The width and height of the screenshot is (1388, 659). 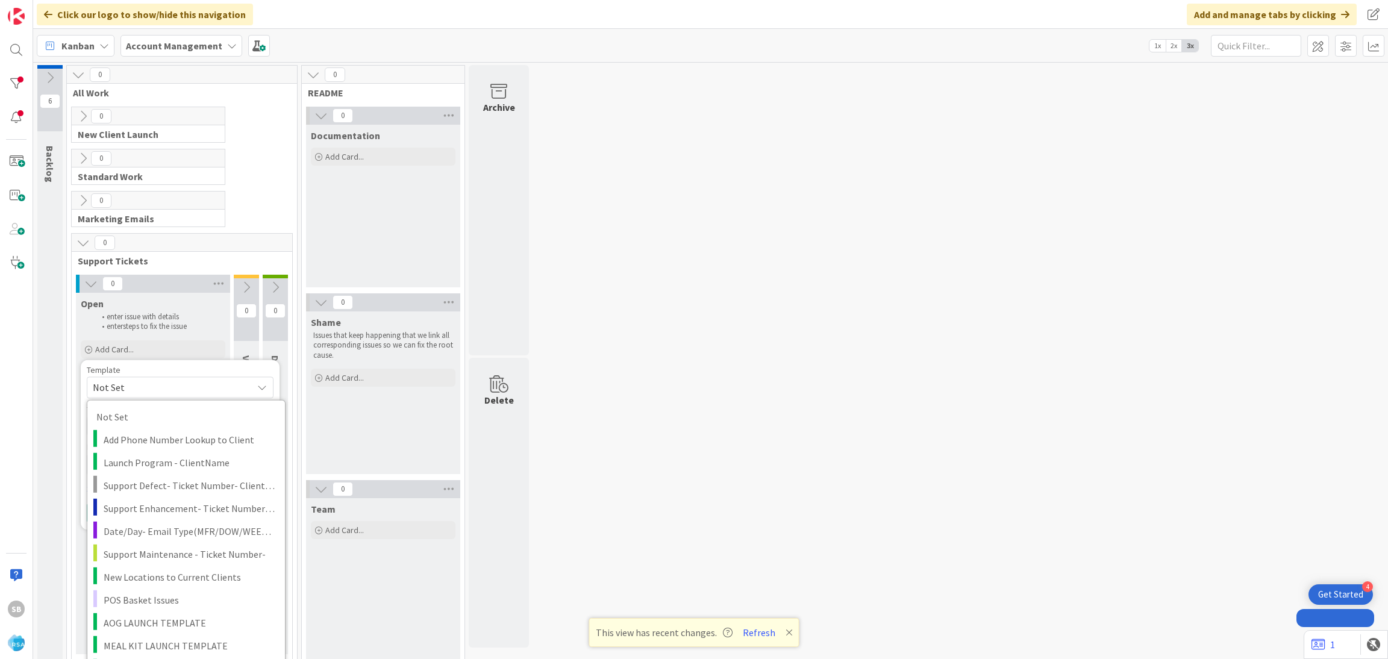 I want to click on li: enter, so click(x=159, y=327).